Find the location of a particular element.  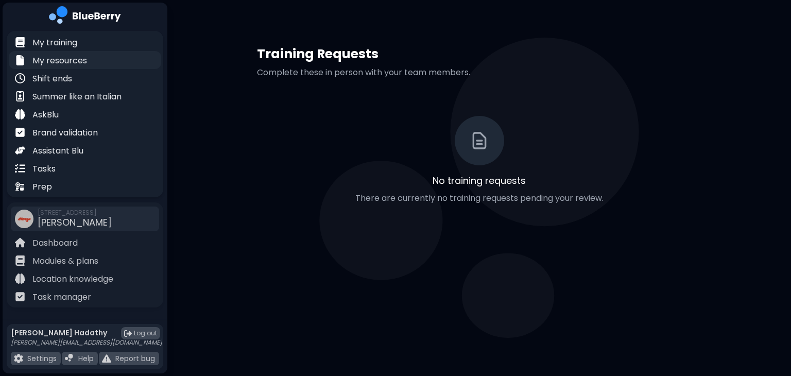

img: company logo is located at coordinates (85, 16).